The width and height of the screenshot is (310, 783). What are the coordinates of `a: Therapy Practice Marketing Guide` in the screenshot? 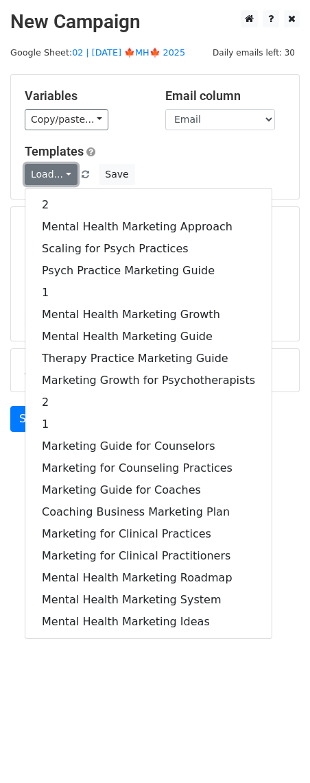 It's located at (148, 359).